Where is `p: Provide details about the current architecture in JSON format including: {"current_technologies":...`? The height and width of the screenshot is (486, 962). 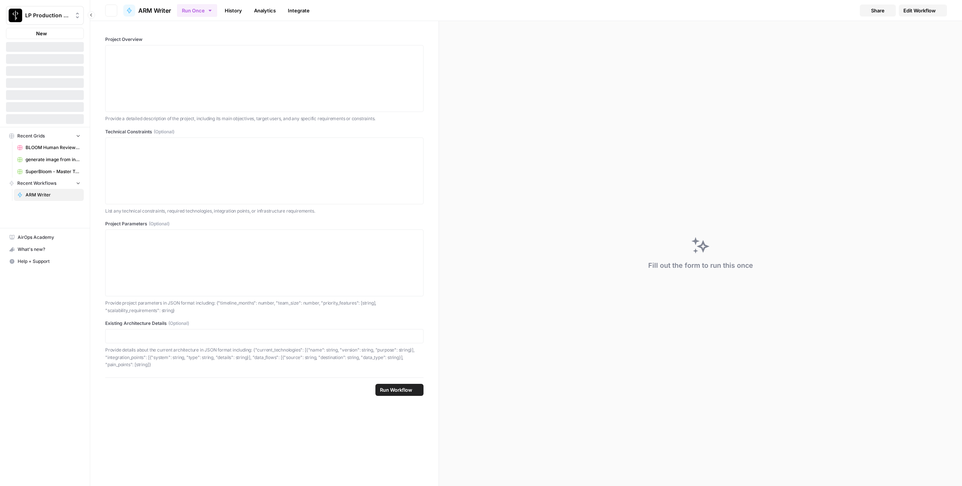 p: Provide details about the current architecture in JSON format including: {"current_technologies":... is located at coordinates (264, 358).